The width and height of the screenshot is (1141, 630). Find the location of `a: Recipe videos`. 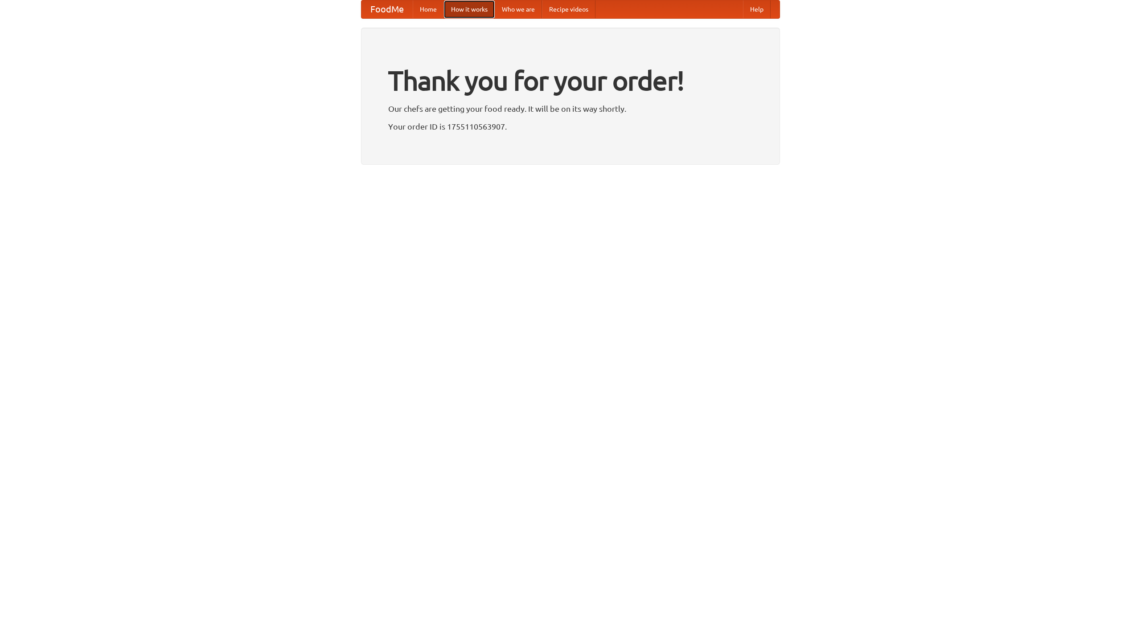

a: Recipe videos is located at coordinates (569, 9).